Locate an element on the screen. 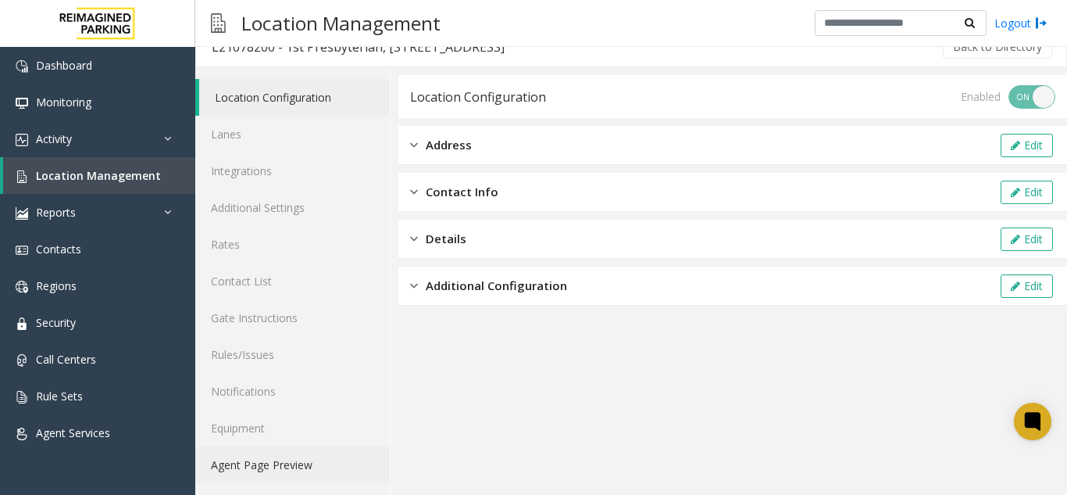 The width and height of the screenshot is (1067, 495). span: Monitoring is located at coordinates (63, 102).